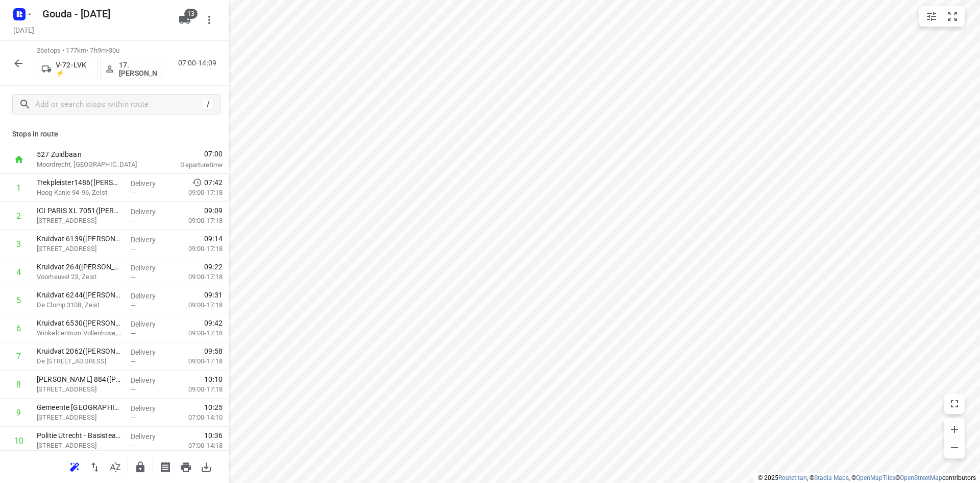 This screenshot has height=483, width=980. Describe the element at coordinates (213, 182) in the screenshot. I see `span: 07:42` at that location.